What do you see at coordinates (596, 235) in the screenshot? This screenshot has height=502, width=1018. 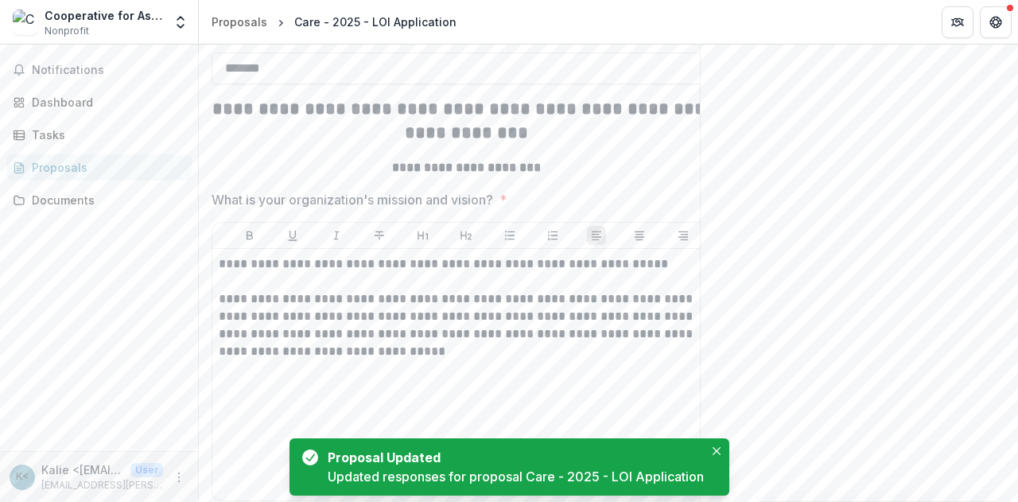 I see `button: Align Left` at bounding box center [596, 235].